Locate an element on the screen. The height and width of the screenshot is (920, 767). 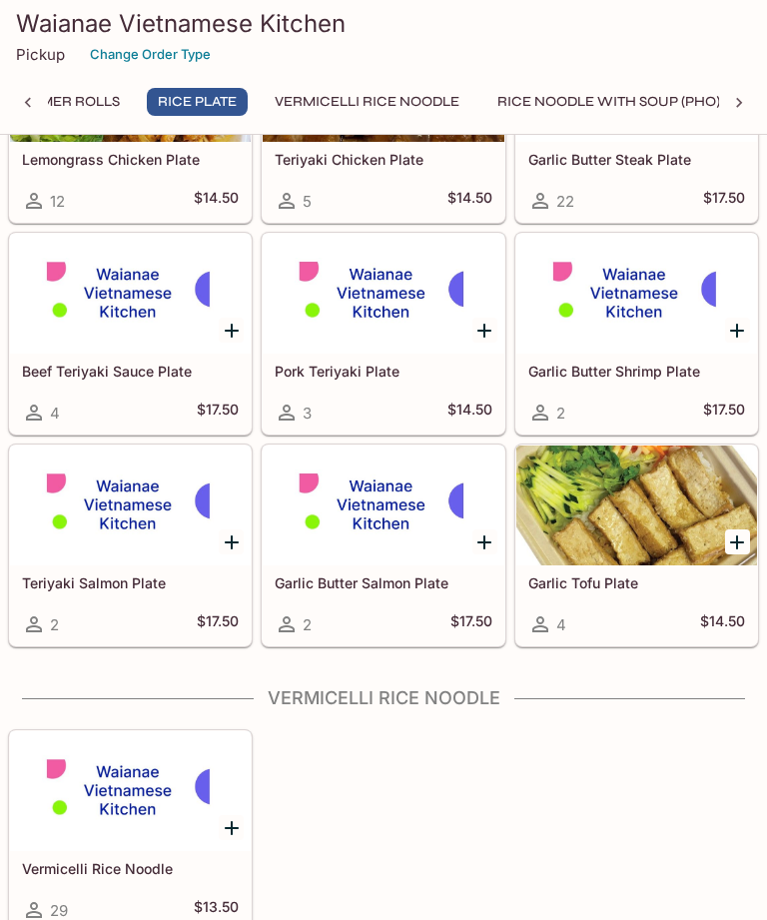
span: 22 is located at coordinates (565, 201).